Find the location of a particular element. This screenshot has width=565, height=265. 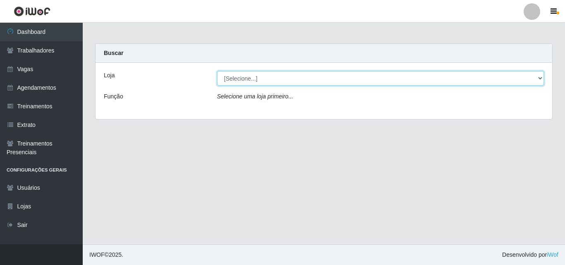

strong: Buscar is located at coordinates (113, 53).